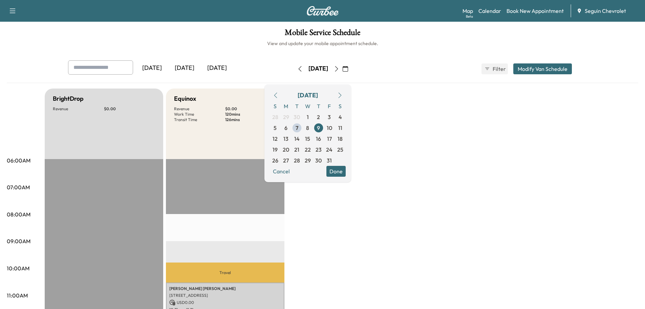 The image size is (645, 309). Describe the element at coordinates (318, 128) in the screenshot. I see `span: 9` at that location.